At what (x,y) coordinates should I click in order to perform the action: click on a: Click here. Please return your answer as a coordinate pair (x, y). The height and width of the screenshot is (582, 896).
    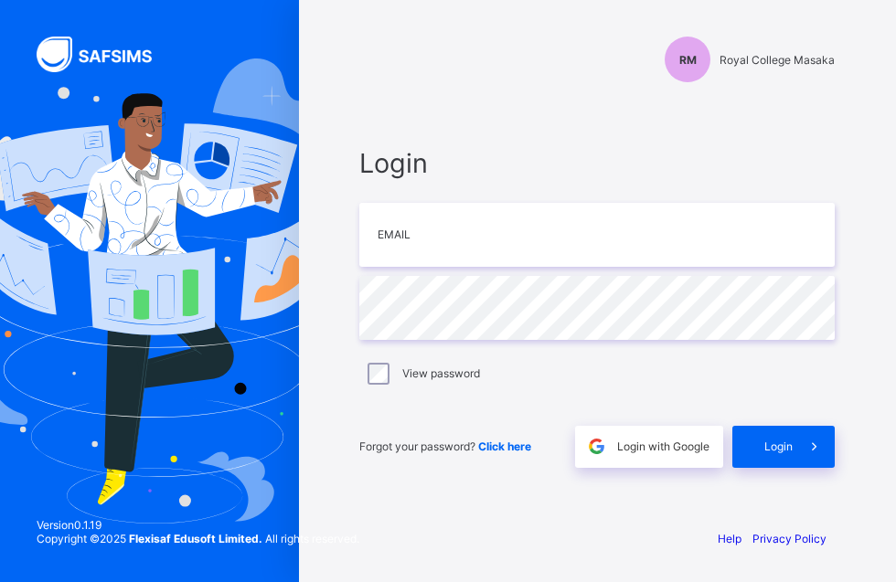
    Looking at the image, I should click on (505, 446).